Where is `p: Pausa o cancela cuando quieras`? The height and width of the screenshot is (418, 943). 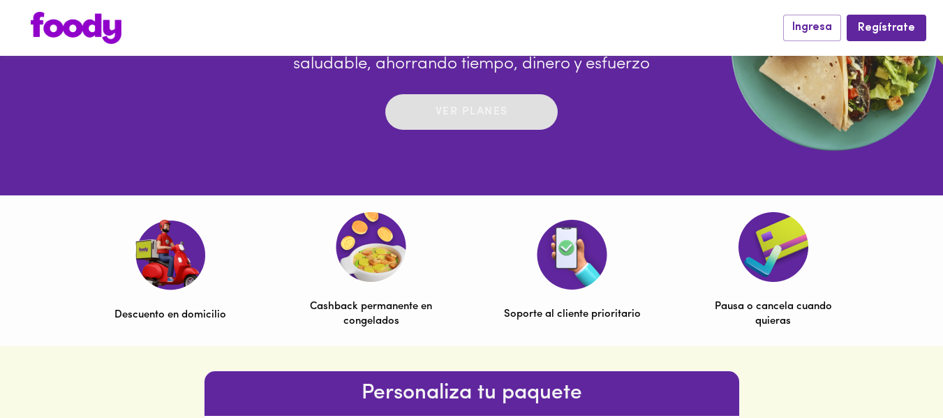
p: Pausa o cancela cuando quieras is located at coordinates (773, 314).